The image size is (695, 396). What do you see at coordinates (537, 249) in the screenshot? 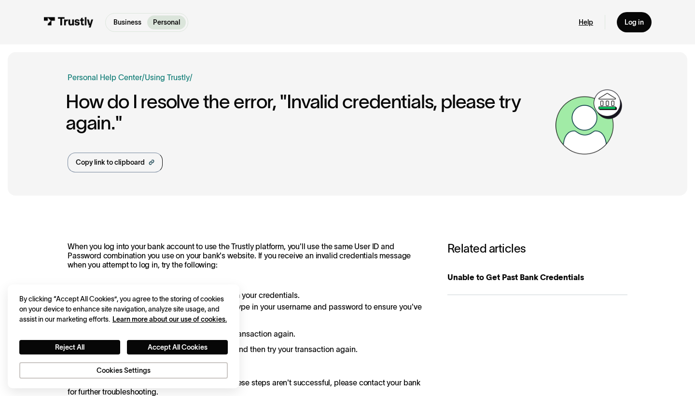
I see `h3: Related articles` at bounding box center [537, 249].